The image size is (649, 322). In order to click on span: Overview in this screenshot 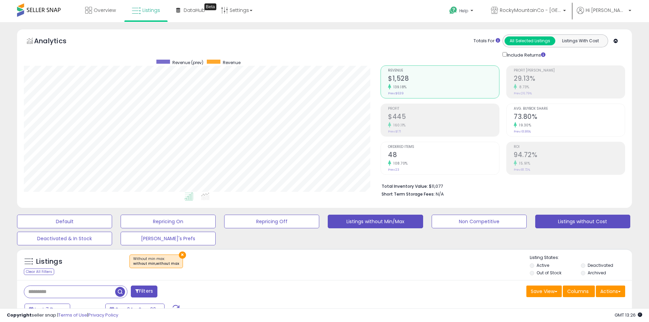, I will do `click(105, 10)`.